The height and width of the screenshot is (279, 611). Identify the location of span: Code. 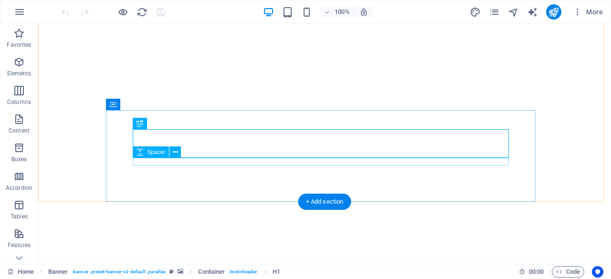
(568, 272).